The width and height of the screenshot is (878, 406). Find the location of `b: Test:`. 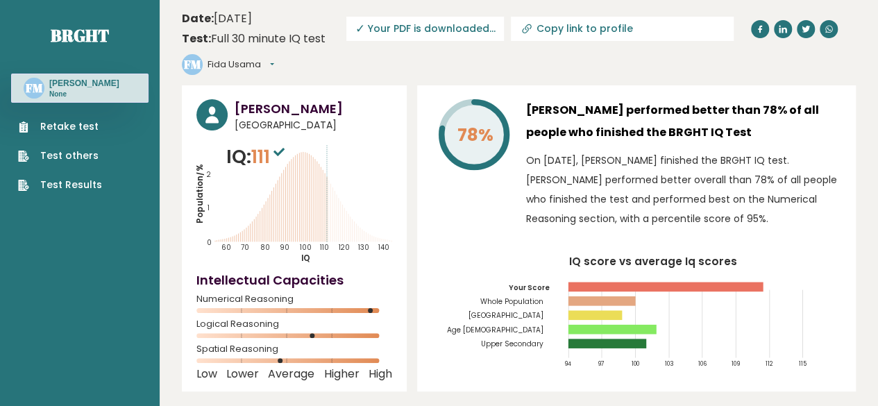

b: Test: is located at coordinates (197, 38).